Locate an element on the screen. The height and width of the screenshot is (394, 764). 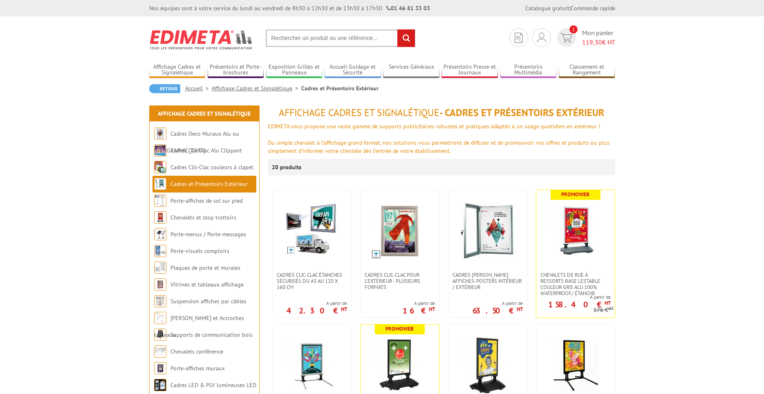
a: Chevalets conférence is located at coordinates (197, 352).